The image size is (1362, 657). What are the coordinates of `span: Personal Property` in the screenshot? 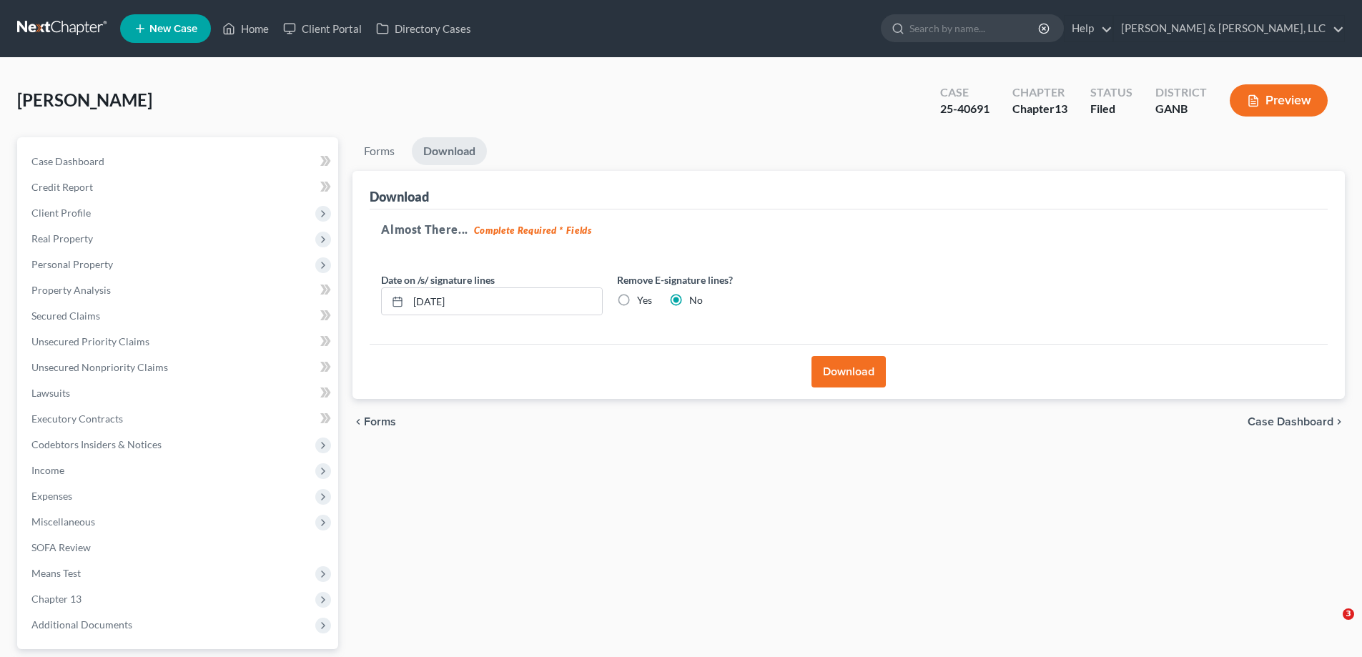 It's located at (72, 264).